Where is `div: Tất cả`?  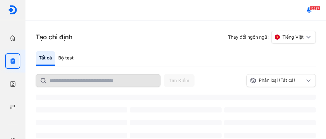
div: Tất cả is located at coordinates (45, 58).